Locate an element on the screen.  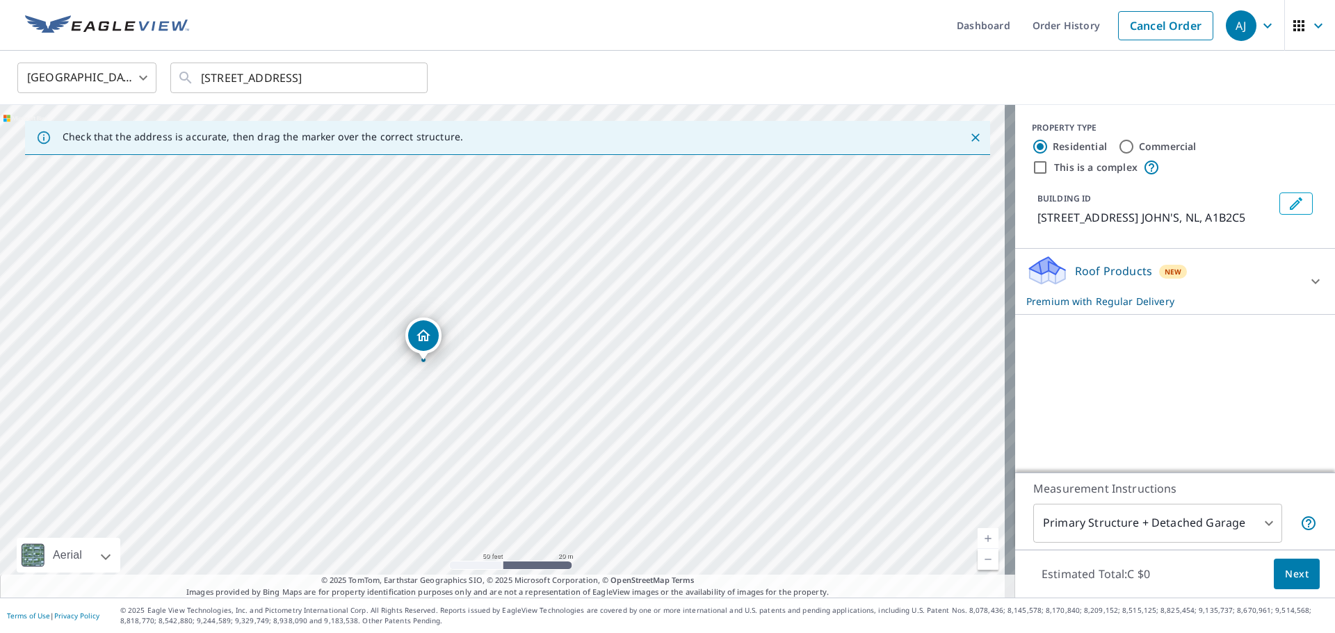
button: Edit building 1 is located at coordinates (1296, 204).